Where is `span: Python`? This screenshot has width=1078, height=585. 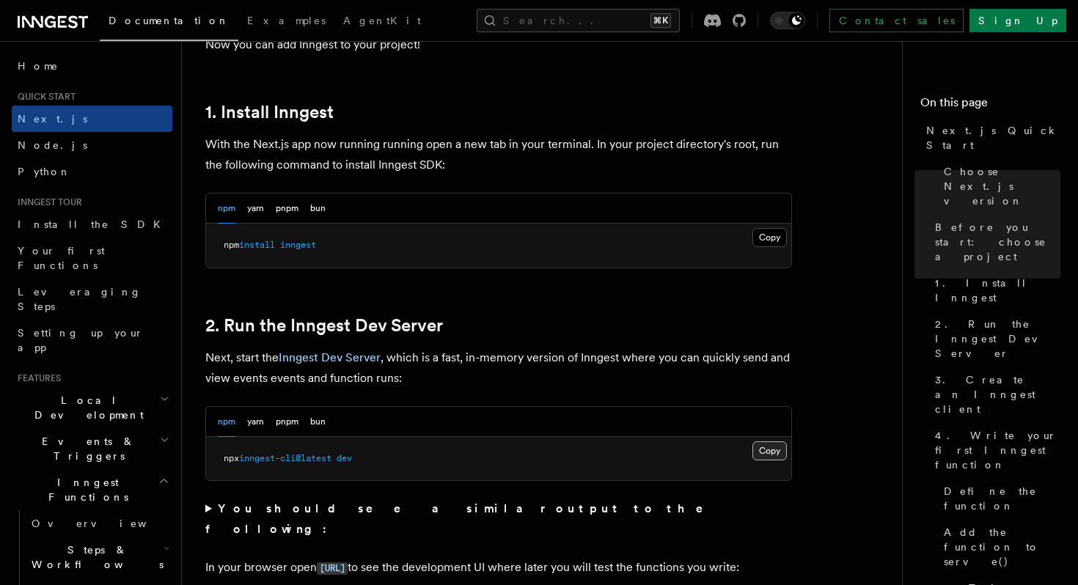 span: Python is located at coordinates (44, 172).